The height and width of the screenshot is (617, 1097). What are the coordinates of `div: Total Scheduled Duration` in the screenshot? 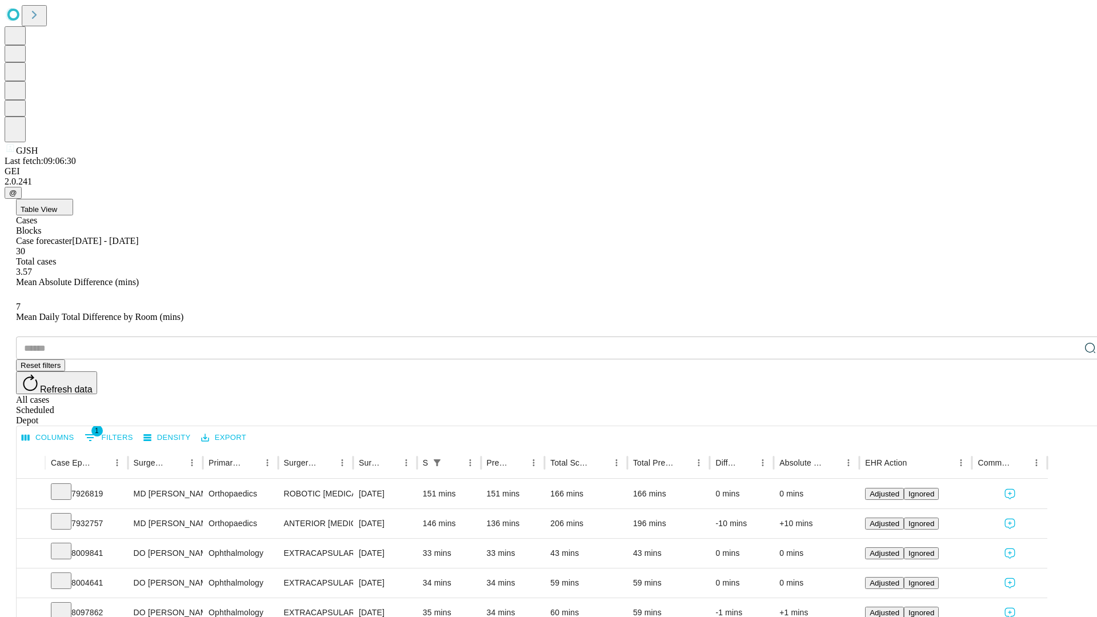 It's located at (571, 463).